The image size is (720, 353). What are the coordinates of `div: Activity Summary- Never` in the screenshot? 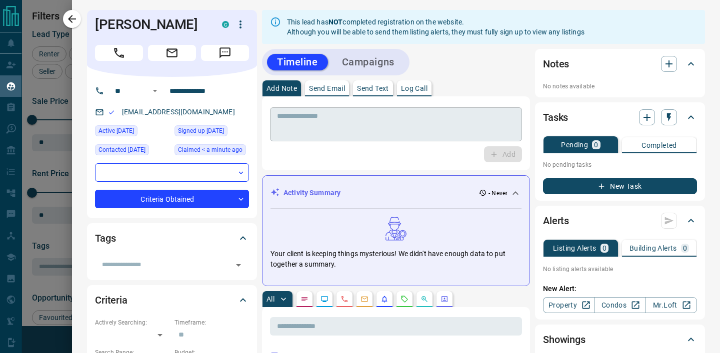 It's located at (396, 193).